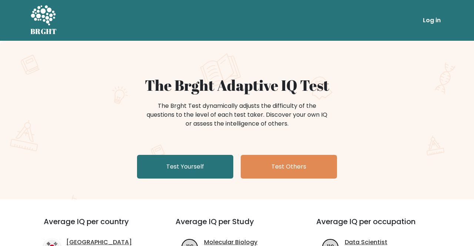 The image size is (474, 246). I want to click on h3: Average IQ per occupation, so click(378, 226).